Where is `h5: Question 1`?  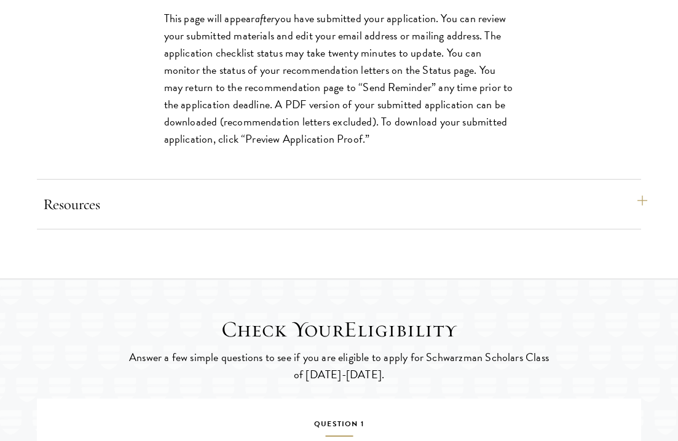 h5: Question 1 is located at coordinates (339, 426).